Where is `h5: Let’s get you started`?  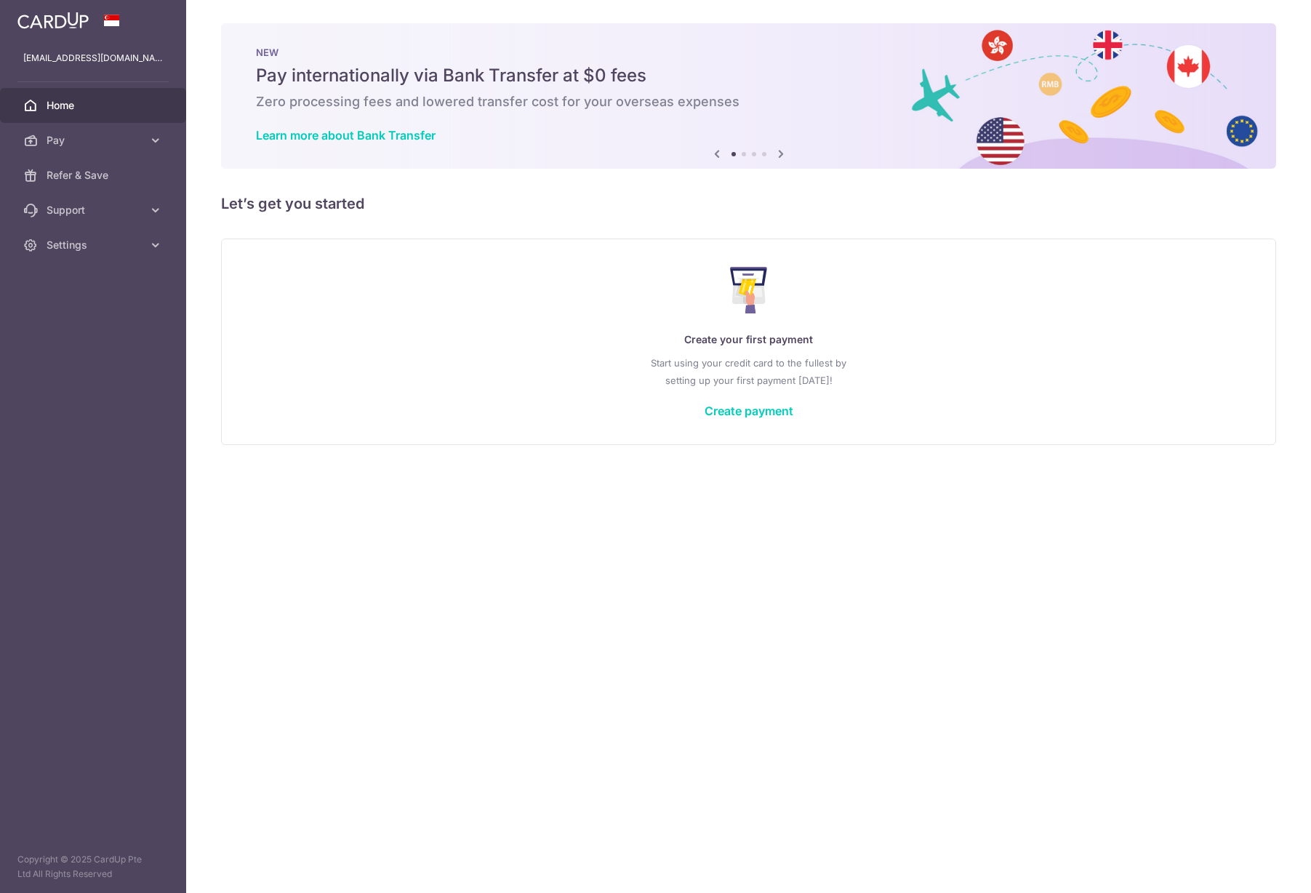 h5: Let’s get you started is located at coordinates (748, 204).